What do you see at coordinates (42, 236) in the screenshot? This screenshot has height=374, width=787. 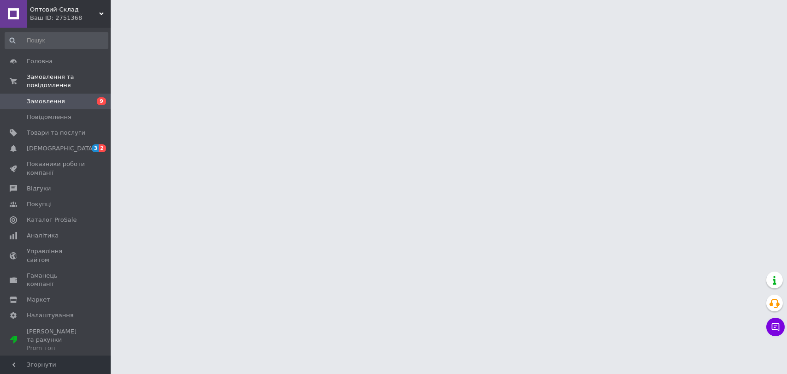 I see `span: Аналітика` at bounding box center [42, 236].